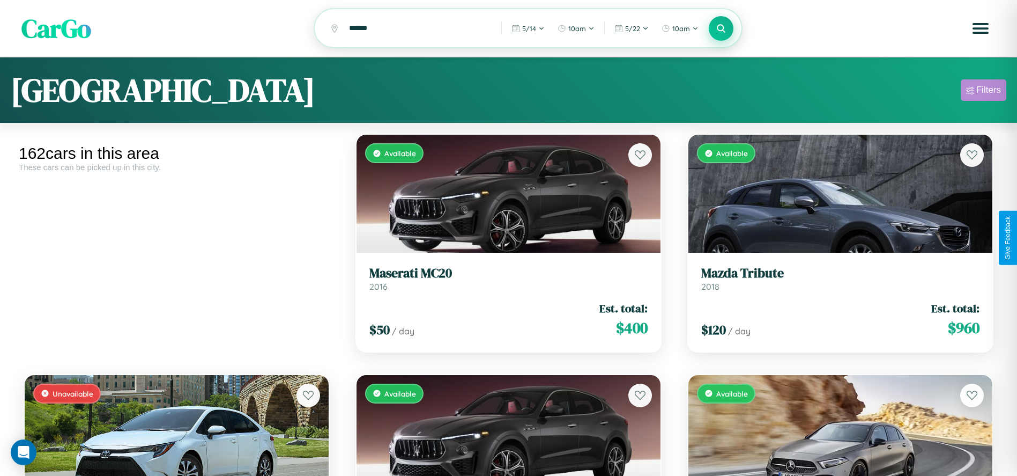 The height and width of the screenshot is (476, 1017). What do you see at coordinates (632, 328) in the screenshot?
I see `span: $ 400` at bounding box center [632, 328].